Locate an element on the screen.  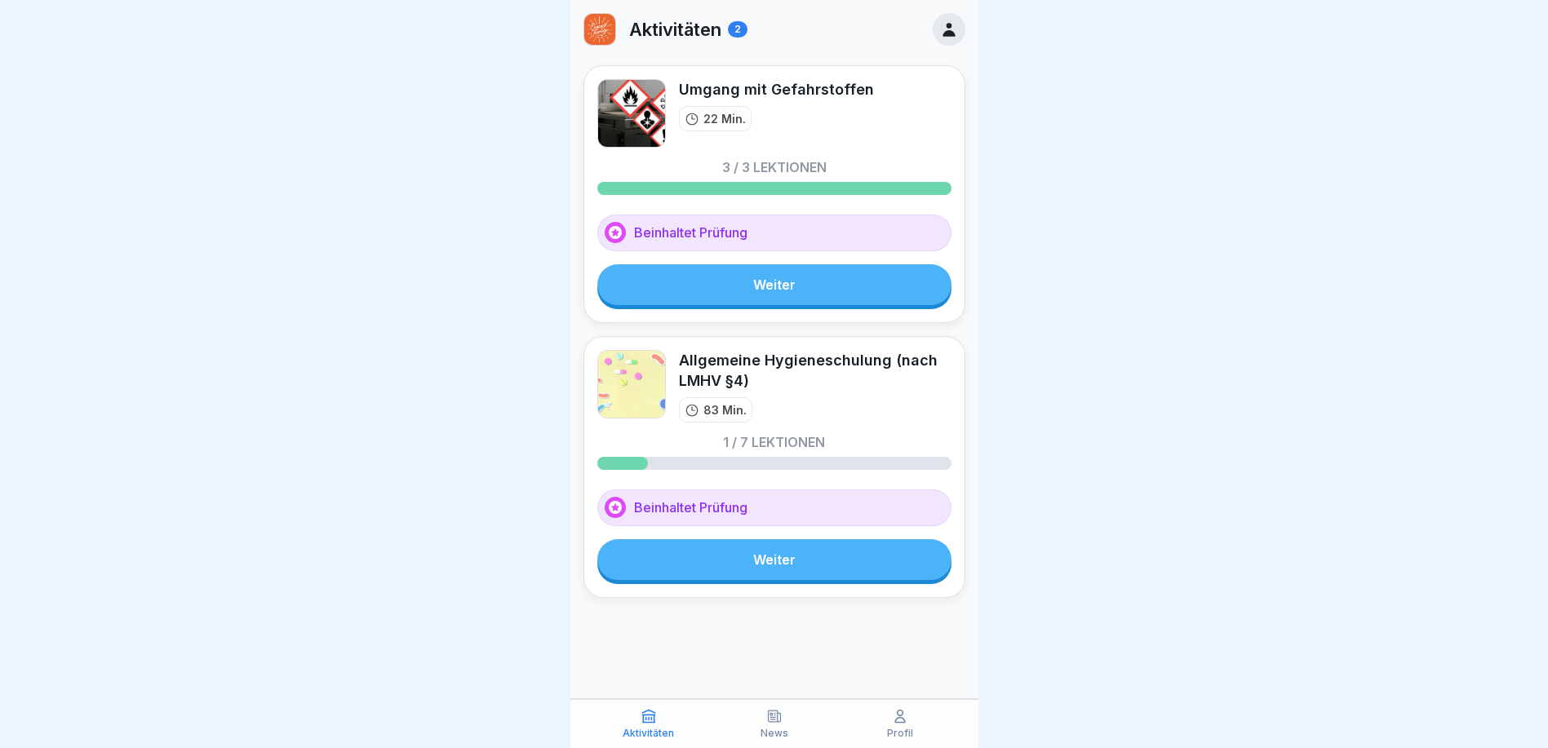
p: 22 Min. is located at coordinates (725, 118).